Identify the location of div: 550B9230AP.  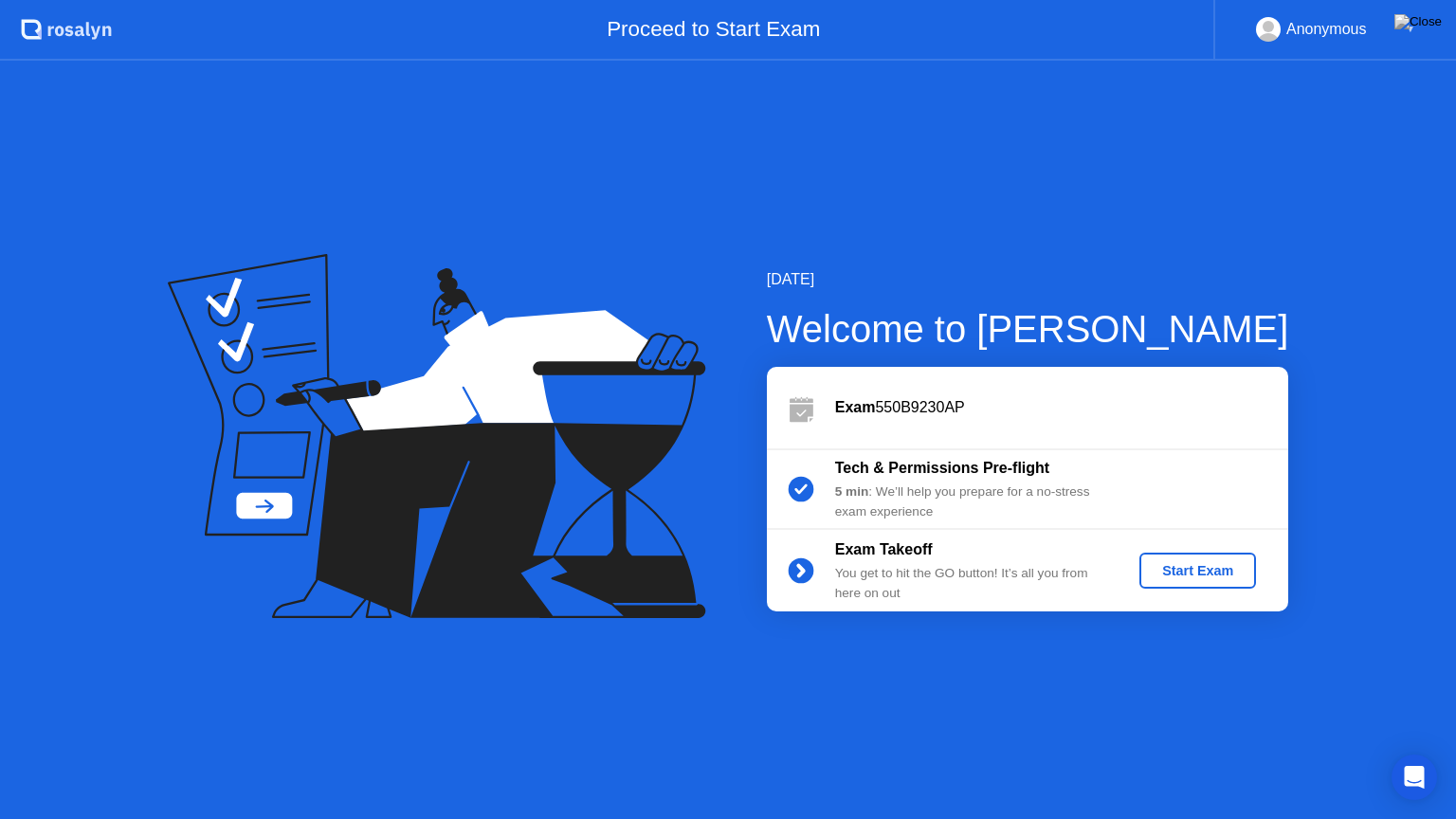
(1062, 408).